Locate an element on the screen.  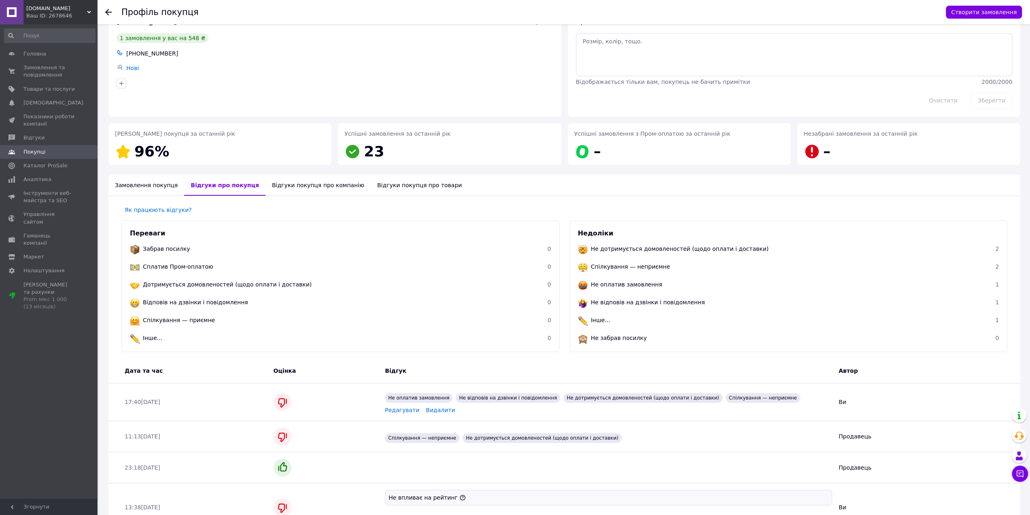
span: Маркет is located at coordinates (34, 257).